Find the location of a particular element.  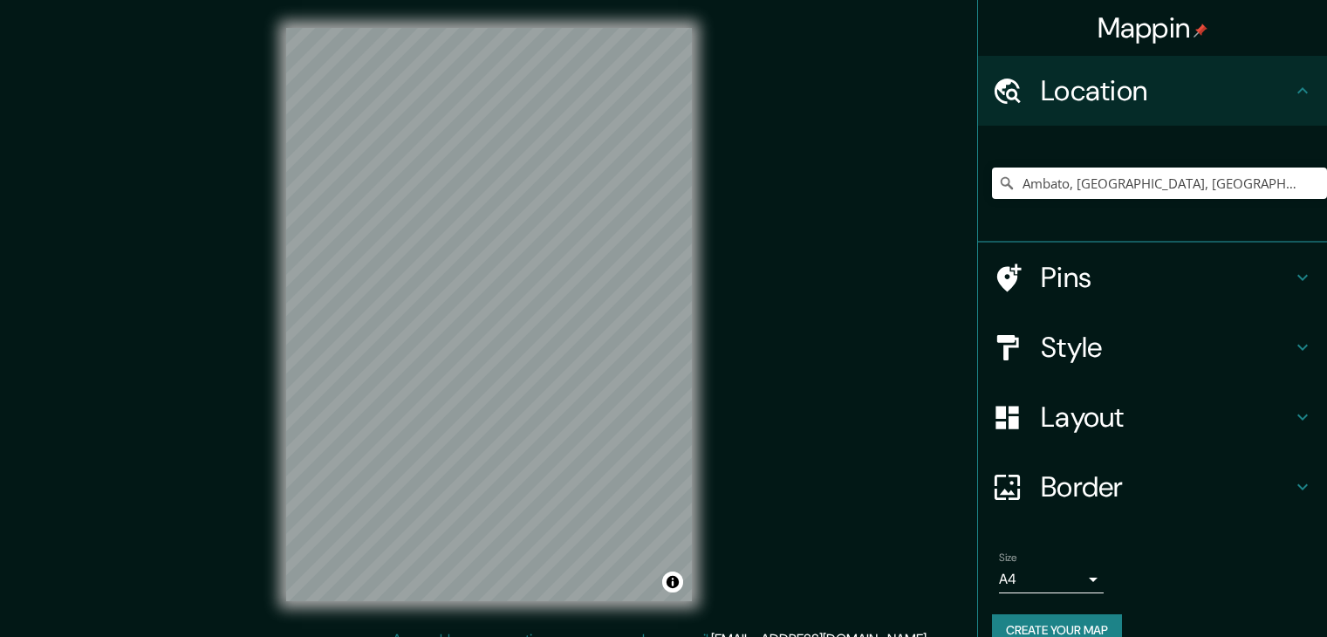

h4: Location is located at coordinates (1167, 91).